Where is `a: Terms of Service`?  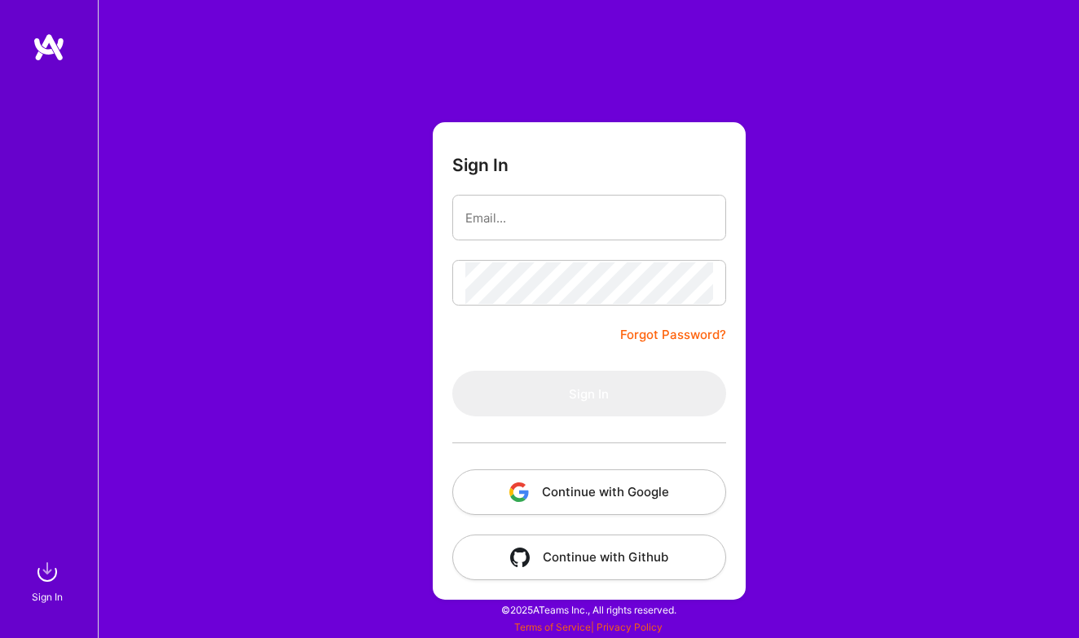 a: Terms of Service is located at coordinates (552, 627).